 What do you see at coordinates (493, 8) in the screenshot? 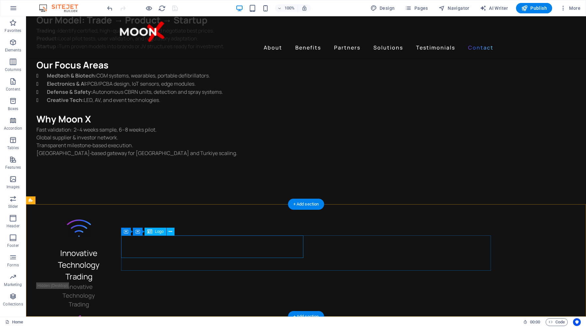
I see `button: AI Writer` at bounding box center [493, 8].